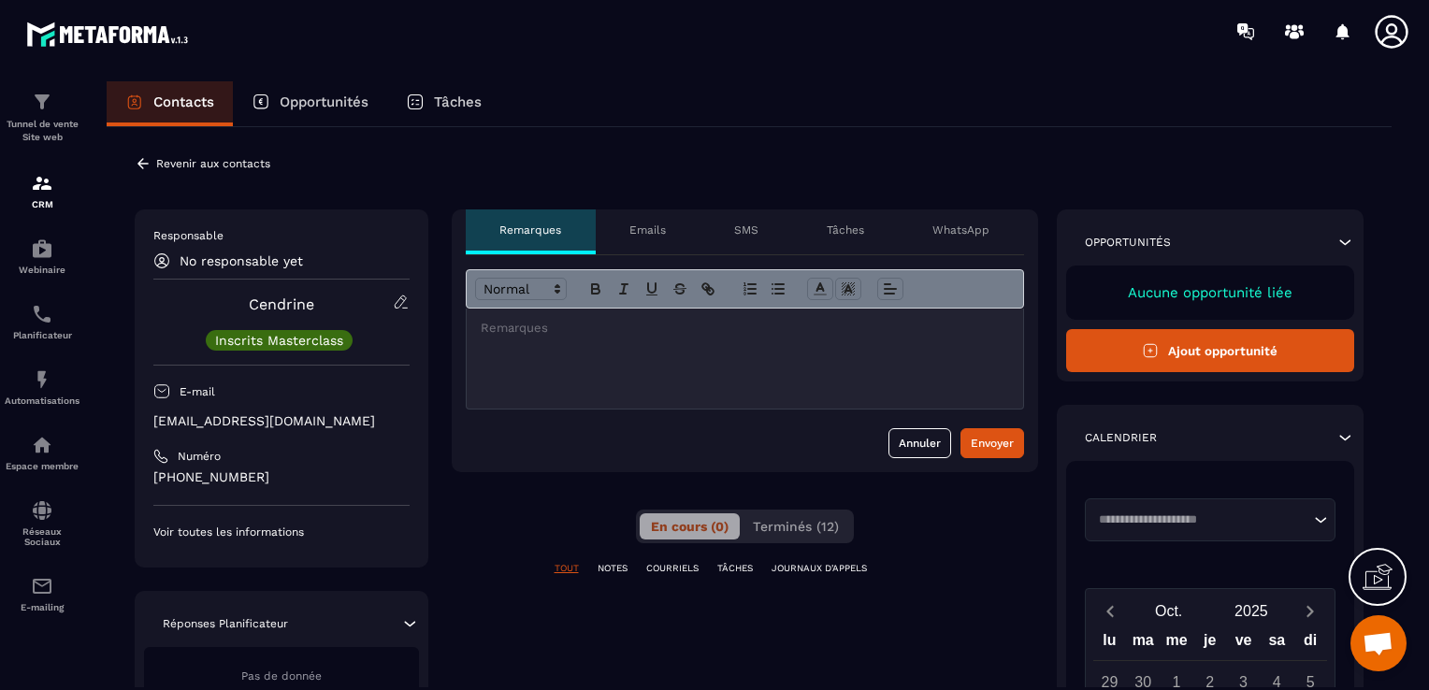  I want to click on p: NOTES, so click(613, 569).